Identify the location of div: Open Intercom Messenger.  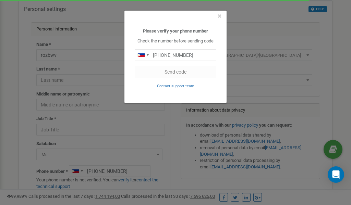
(336, 175).